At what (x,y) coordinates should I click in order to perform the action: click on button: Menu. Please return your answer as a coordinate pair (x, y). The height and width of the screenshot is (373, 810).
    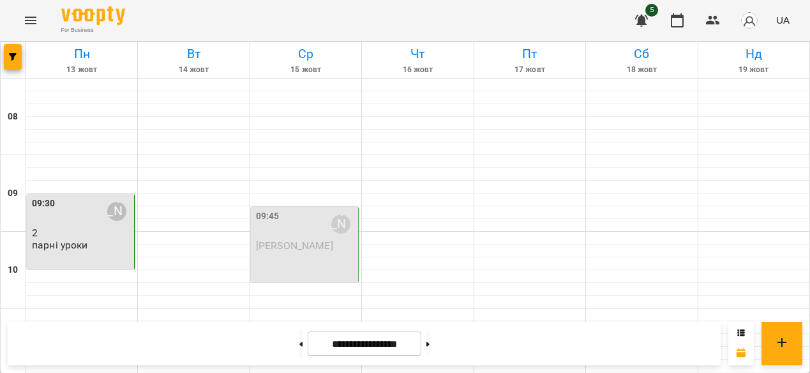
    Looking at the image, I should click on (31, 20).